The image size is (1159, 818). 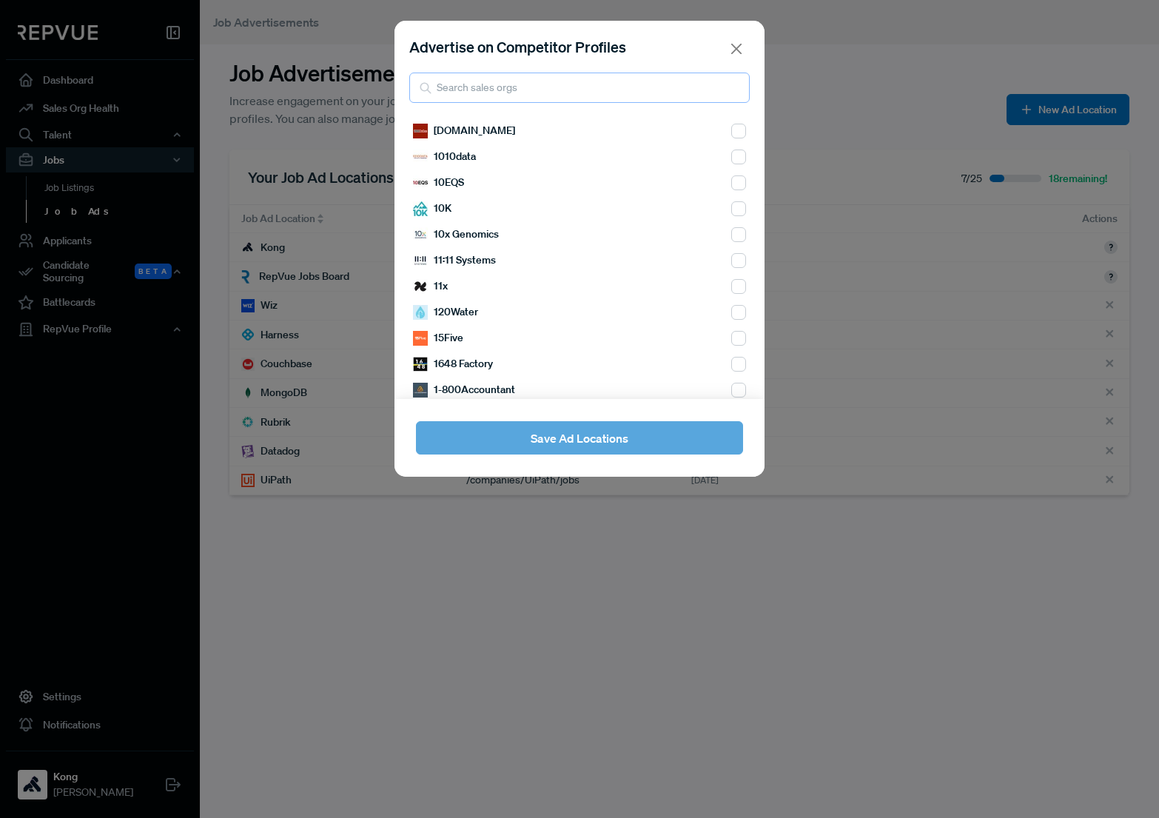 What do you see at coordinates (420, 131) in the screenshot?
I see `img: 1000Bulbs.com's logo` at bounding box center [420, 131].